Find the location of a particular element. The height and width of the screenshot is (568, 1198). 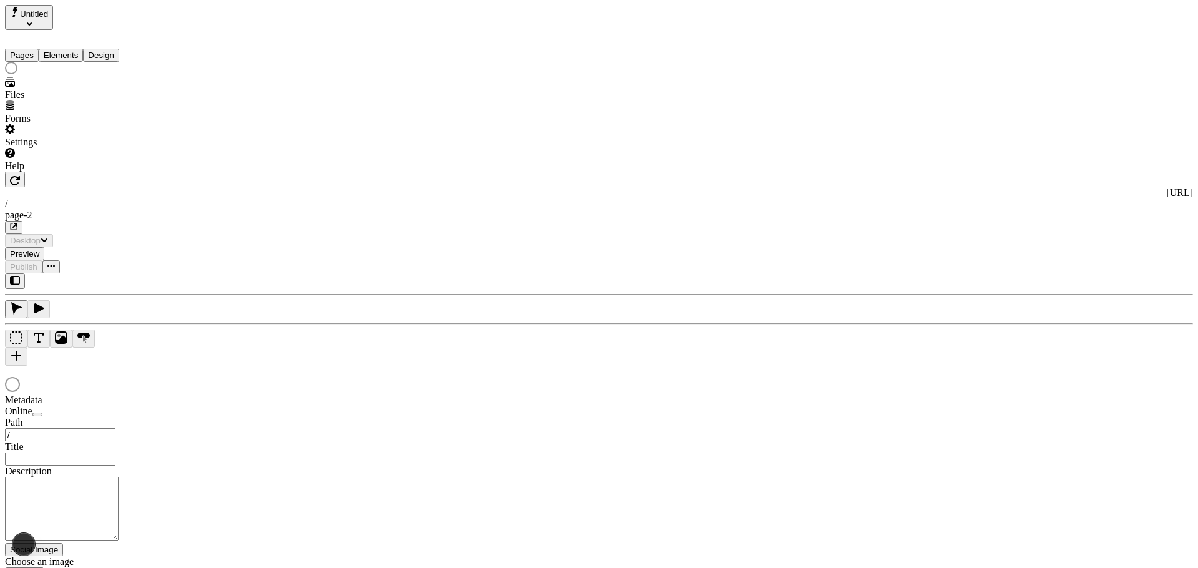

div: page-2 is located at coordinates (599, 215).